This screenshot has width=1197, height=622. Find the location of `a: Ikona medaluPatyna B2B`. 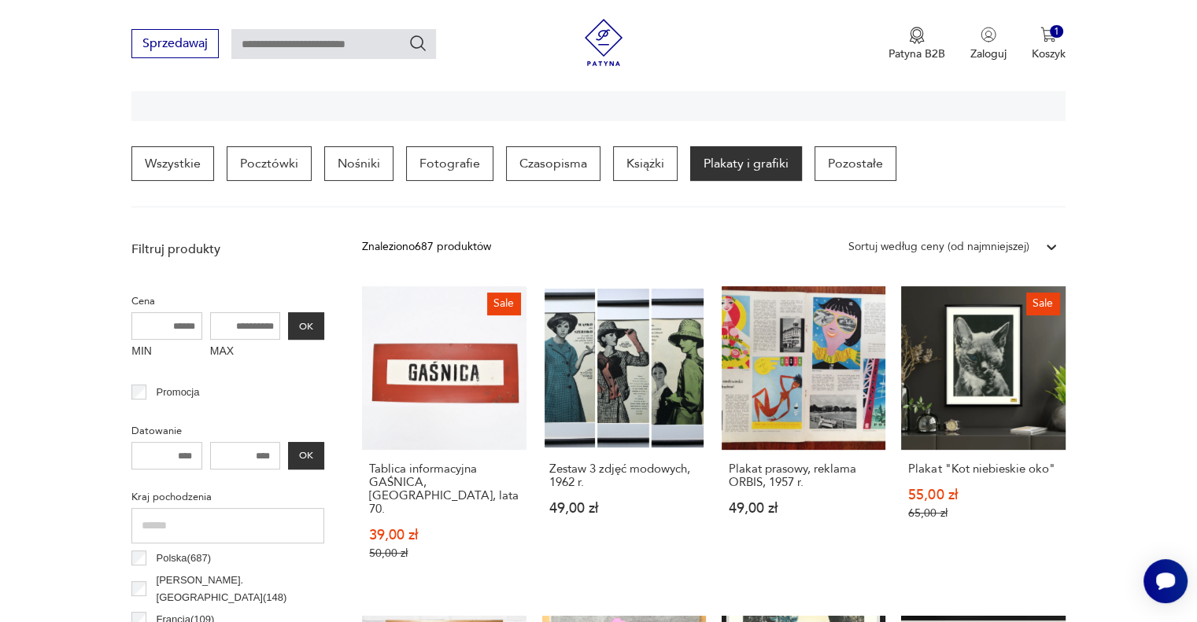

a: Ikona medaluPatyna B2B is located at coordinates (917, 44).